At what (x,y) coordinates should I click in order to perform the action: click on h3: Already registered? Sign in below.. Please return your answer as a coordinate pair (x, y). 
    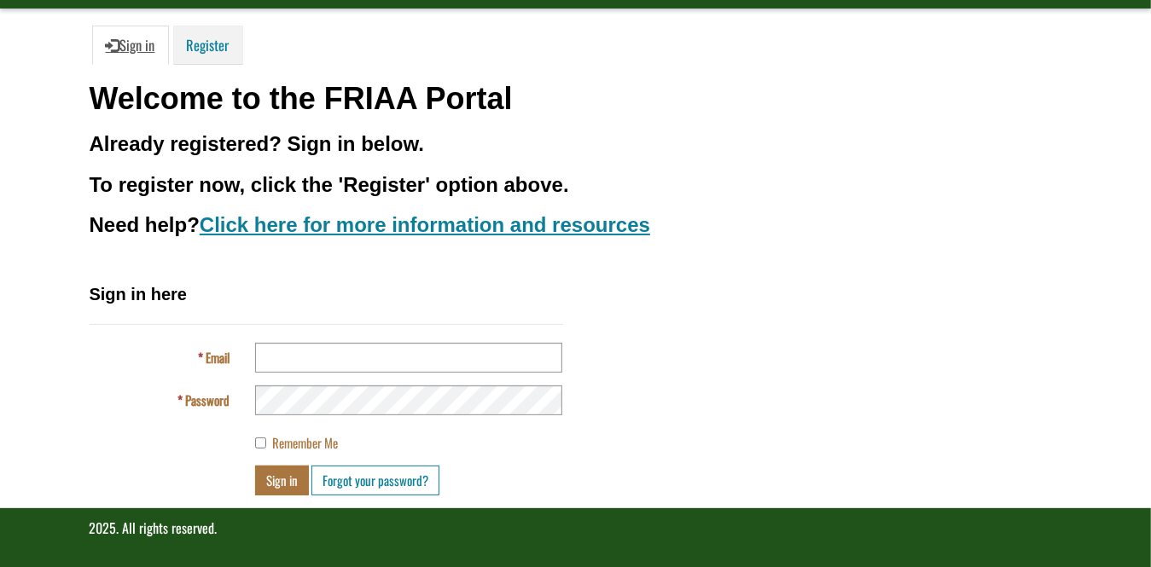
    Looking at the image, I should click on (576, 144).